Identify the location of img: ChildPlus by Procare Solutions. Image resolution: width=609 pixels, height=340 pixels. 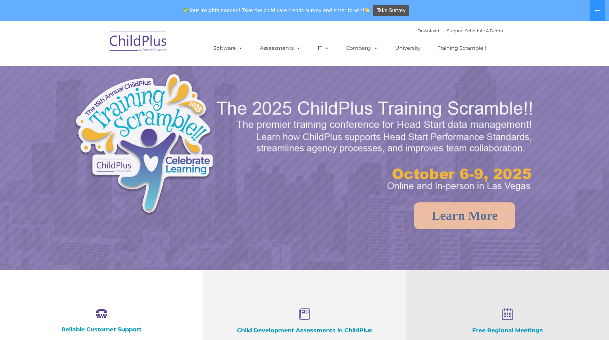
(138, 42).